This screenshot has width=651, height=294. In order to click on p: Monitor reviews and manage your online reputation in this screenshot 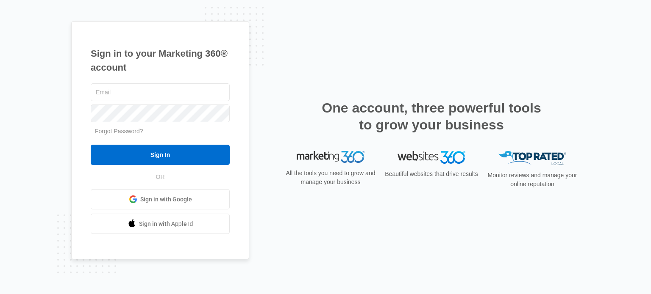, I will do `click(532, 180)`.